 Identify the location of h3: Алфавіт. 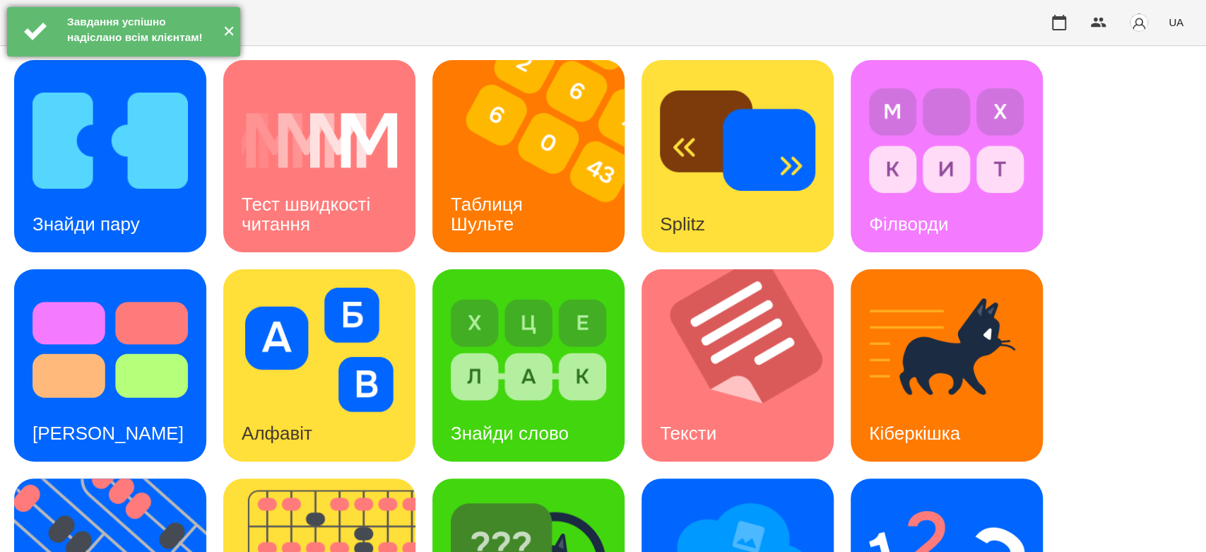
(277, 433).